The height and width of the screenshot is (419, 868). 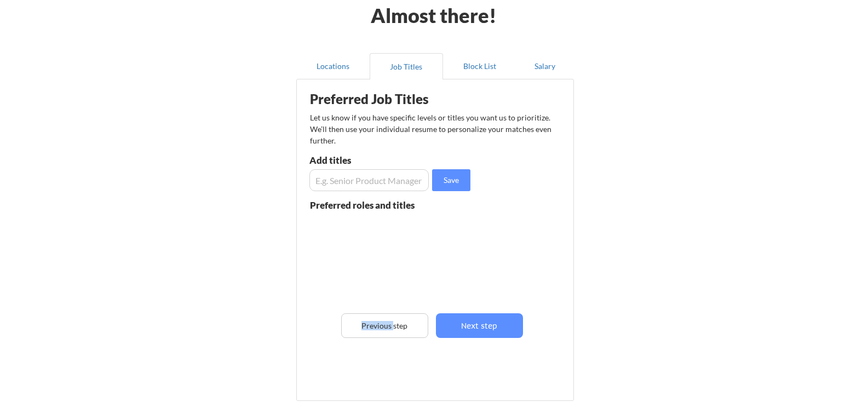 What do you see at coordinates (407, 66) in the screenshot?
I see `button: Job Titles` at bounding box center [407, 66].